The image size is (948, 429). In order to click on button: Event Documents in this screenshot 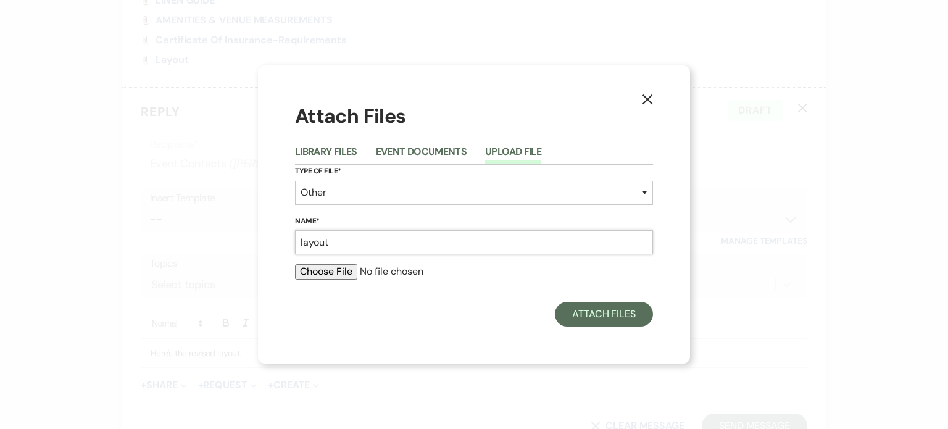, I will do `click(421, 155)`.